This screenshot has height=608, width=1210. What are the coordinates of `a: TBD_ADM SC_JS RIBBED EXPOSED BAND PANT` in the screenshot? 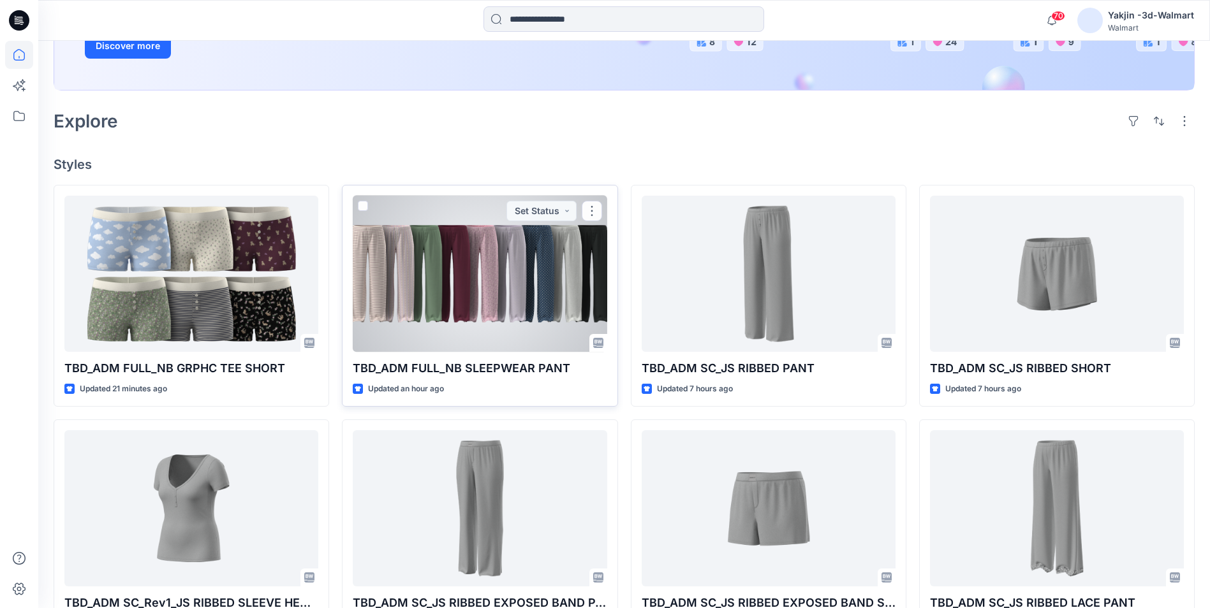 It's located at (480, 508).